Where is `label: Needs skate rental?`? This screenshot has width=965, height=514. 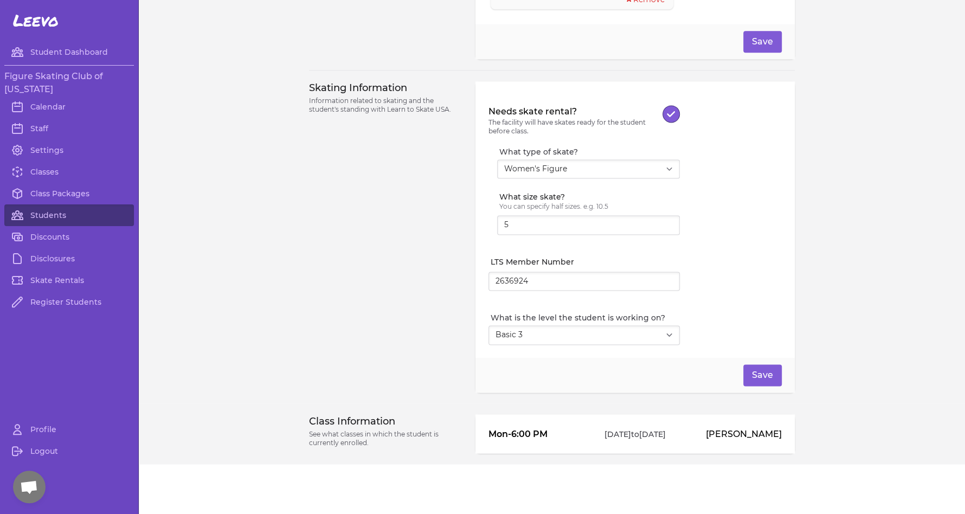
label: Needs skate rental? is located at coordinates (575, 112).